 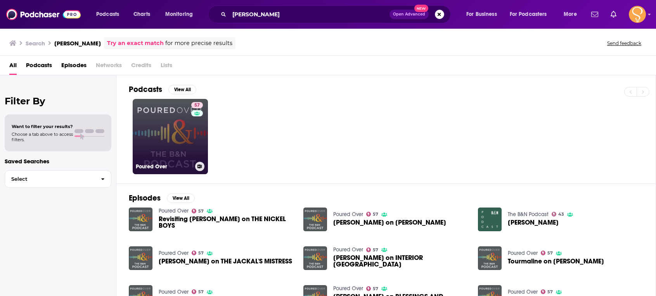 What do you see at coordinates (163, 89) in the screenshot?
I see `a: PodcastsView All` at bounding box center [163, 89].